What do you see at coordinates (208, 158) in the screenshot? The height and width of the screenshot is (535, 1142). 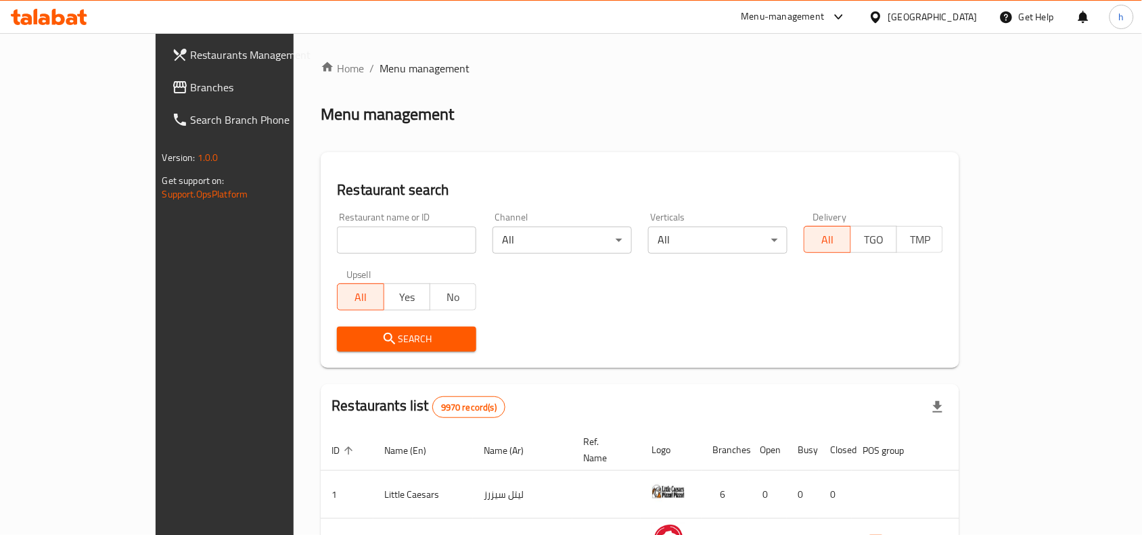 I see `span: 1.0.0` at bounding box center [208, 158].